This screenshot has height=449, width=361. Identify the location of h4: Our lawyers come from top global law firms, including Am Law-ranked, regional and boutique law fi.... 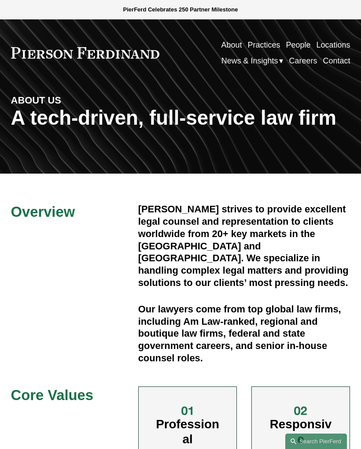
(244, 333).